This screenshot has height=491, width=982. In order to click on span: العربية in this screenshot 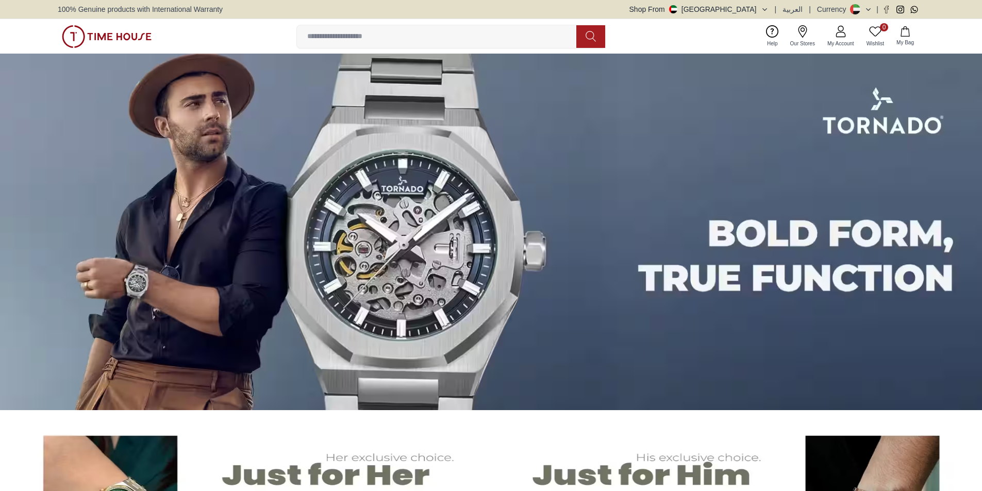, I will do `click(792, 9)`.